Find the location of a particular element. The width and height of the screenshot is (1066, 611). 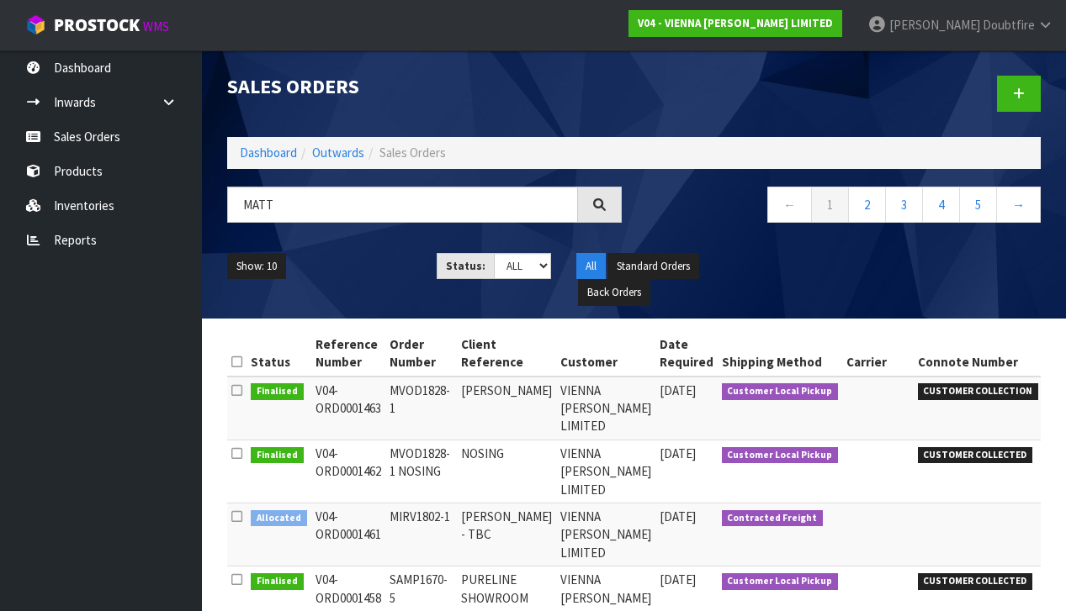

a: 3 is located at coordinates (903, 204).